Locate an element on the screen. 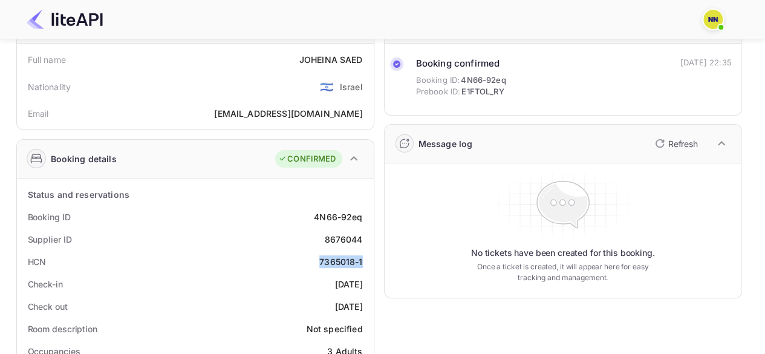 The image size is (765, 354). p: Refresh is located at coordinates (683, 143).